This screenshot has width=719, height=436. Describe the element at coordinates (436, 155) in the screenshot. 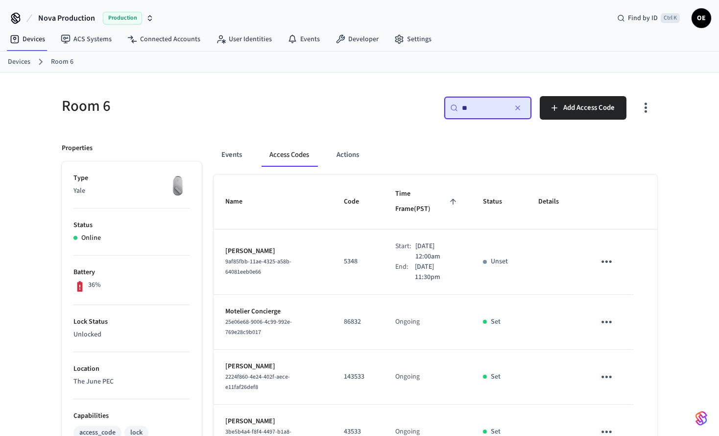

I see `div: ant example` at that location.